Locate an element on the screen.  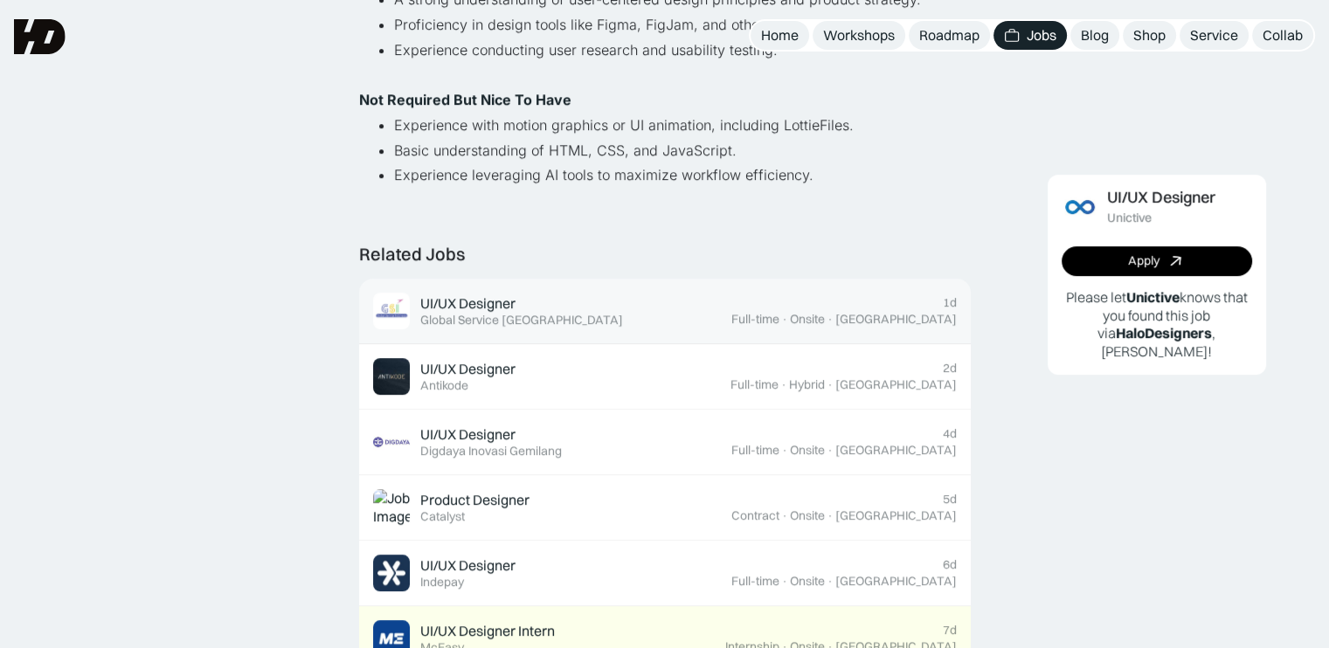
div: Collab is located at coordinates (1283, 35).